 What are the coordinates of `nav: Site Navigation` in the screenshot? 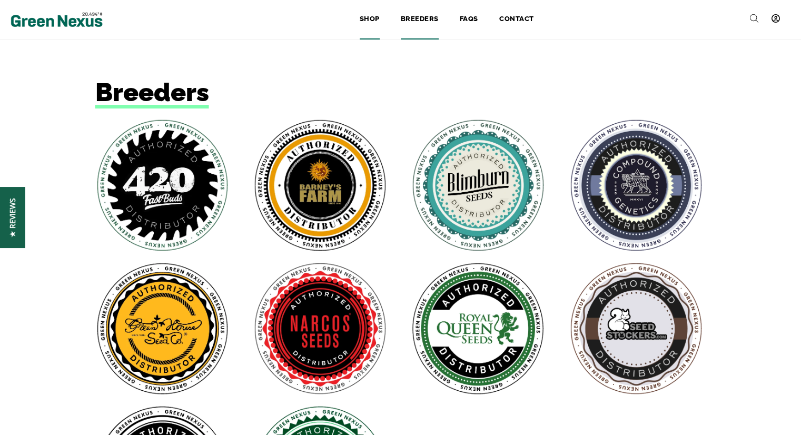 It's located at (466, 19).